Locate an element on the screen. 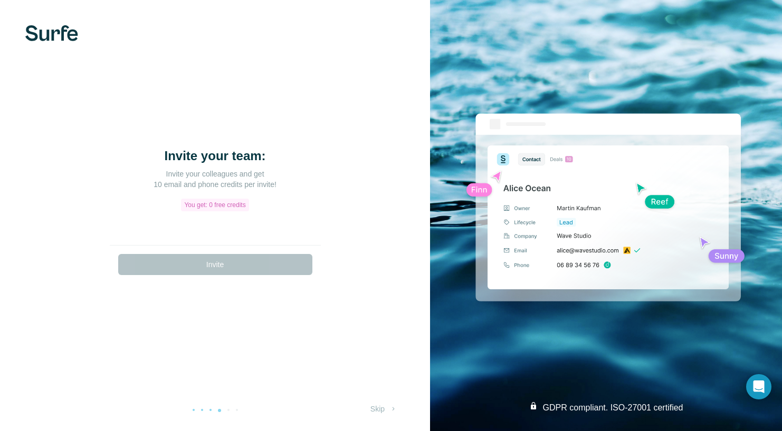  img: Surfe's logo is located at coordinates (52, 33).